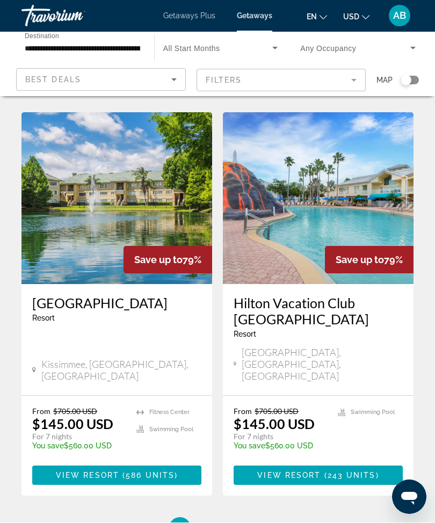 The height and width of the screenshot is (523, 435). Describe the element at coordinates (189, 16) in the screenshot. I see `span: Getaways Plus` at that location.